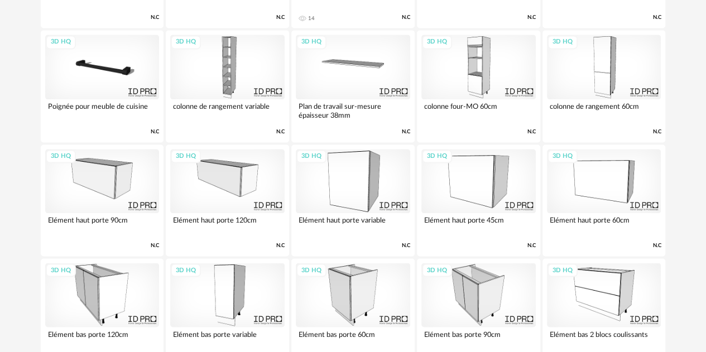 This screenshot has height=352, width=706. I want to click on a: 3D HQ Elément haut porte 45cm N.C, so click(478, 200).